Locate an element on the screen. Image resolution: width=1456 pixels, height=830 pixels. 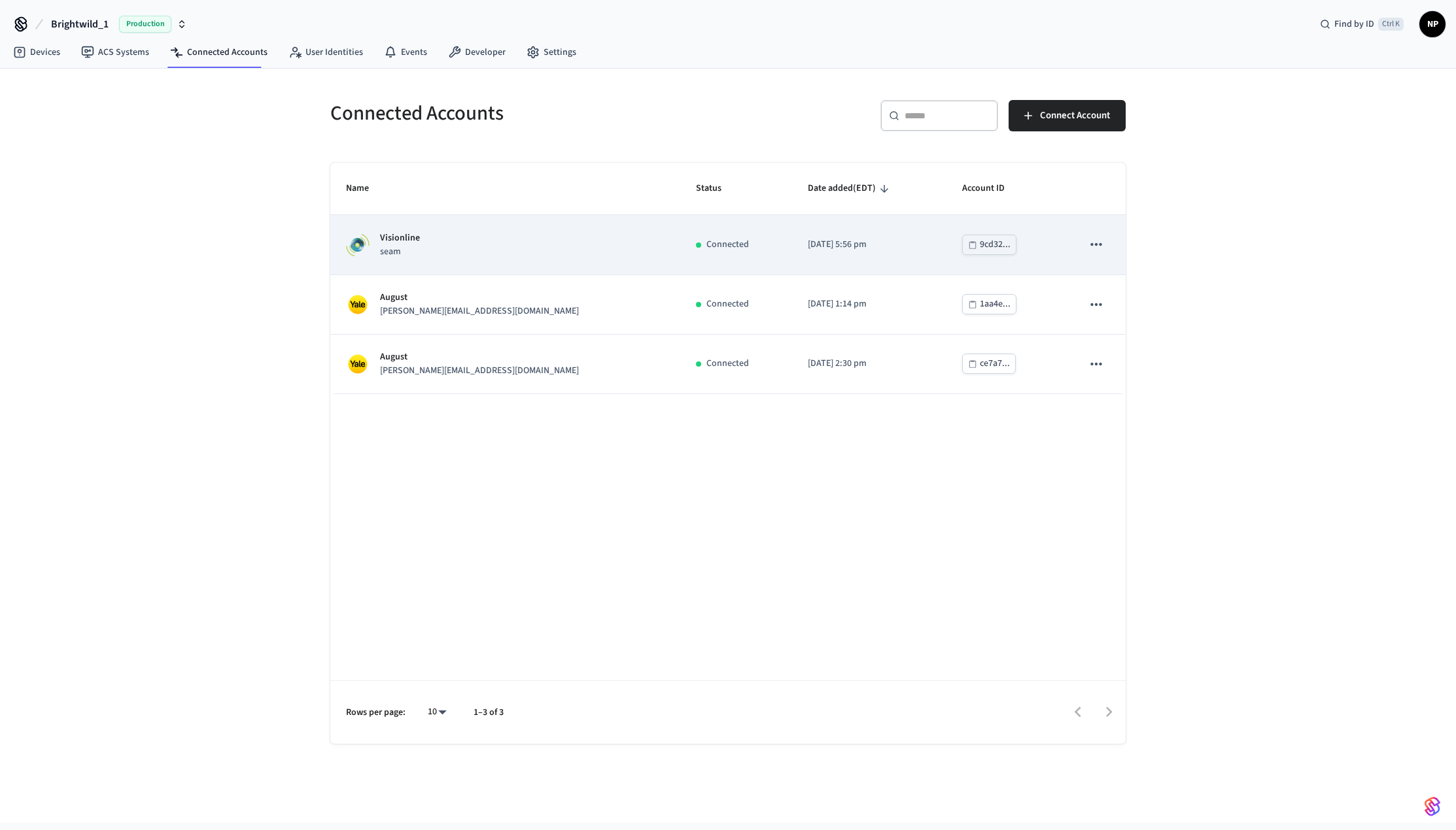
a: ACS Systems is located at coordinates (115, 52).